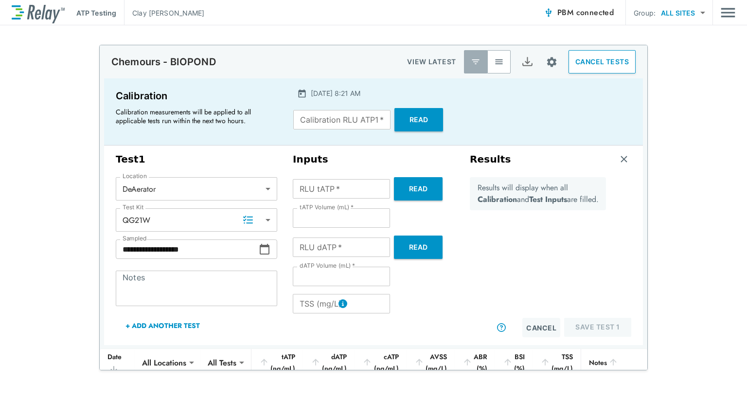 This screenshot has width=747, height=402. What do you see at coordinates (329, 362) in the screenshot?
I see `div: dATP (ng/mL)` at bounding box center [329, 362].